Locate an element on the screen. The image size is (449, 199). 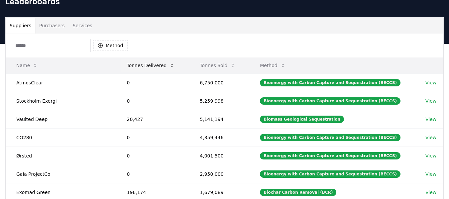
td: Gaia ProjectCo is located at coordinates (61, 174).